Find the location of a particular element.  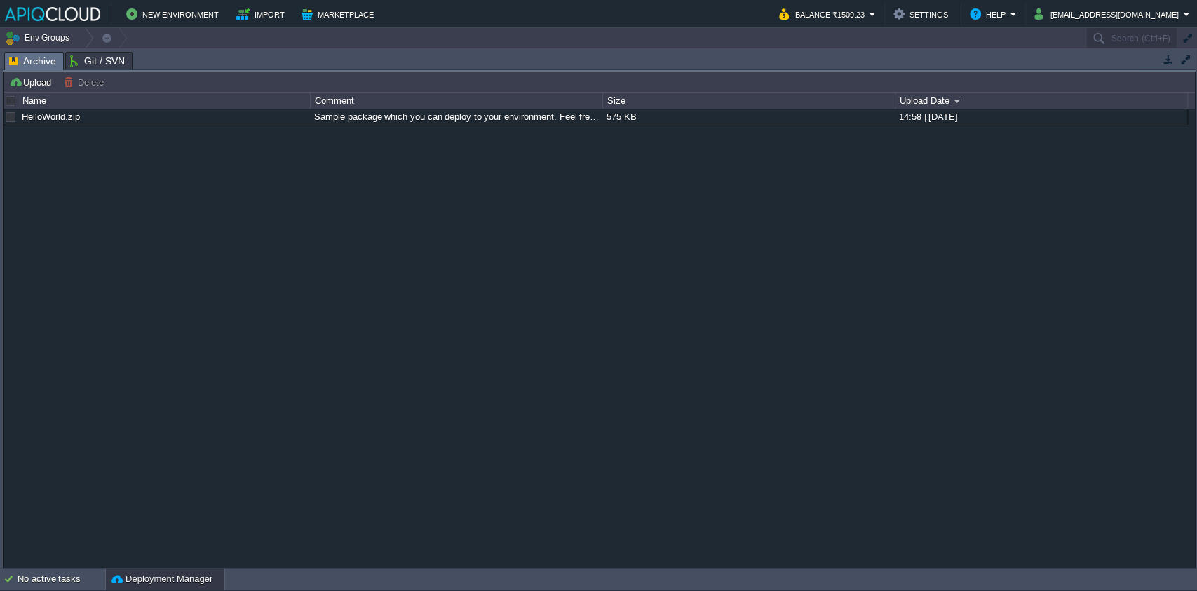

button: Settings is located at coordinates (923, 14).